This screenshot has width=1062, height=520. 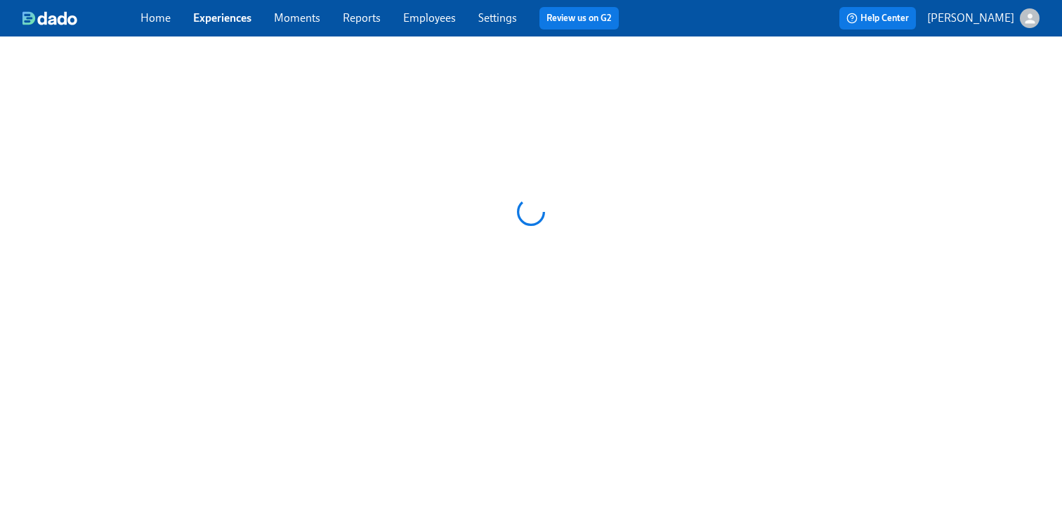 I want to click on a: Moments, so click(x=297, y=18).